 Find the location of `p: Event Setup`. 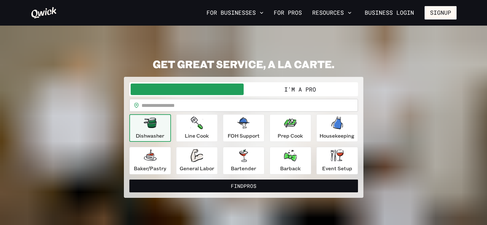

p: Event Setup is located at coordinates (337, 169).